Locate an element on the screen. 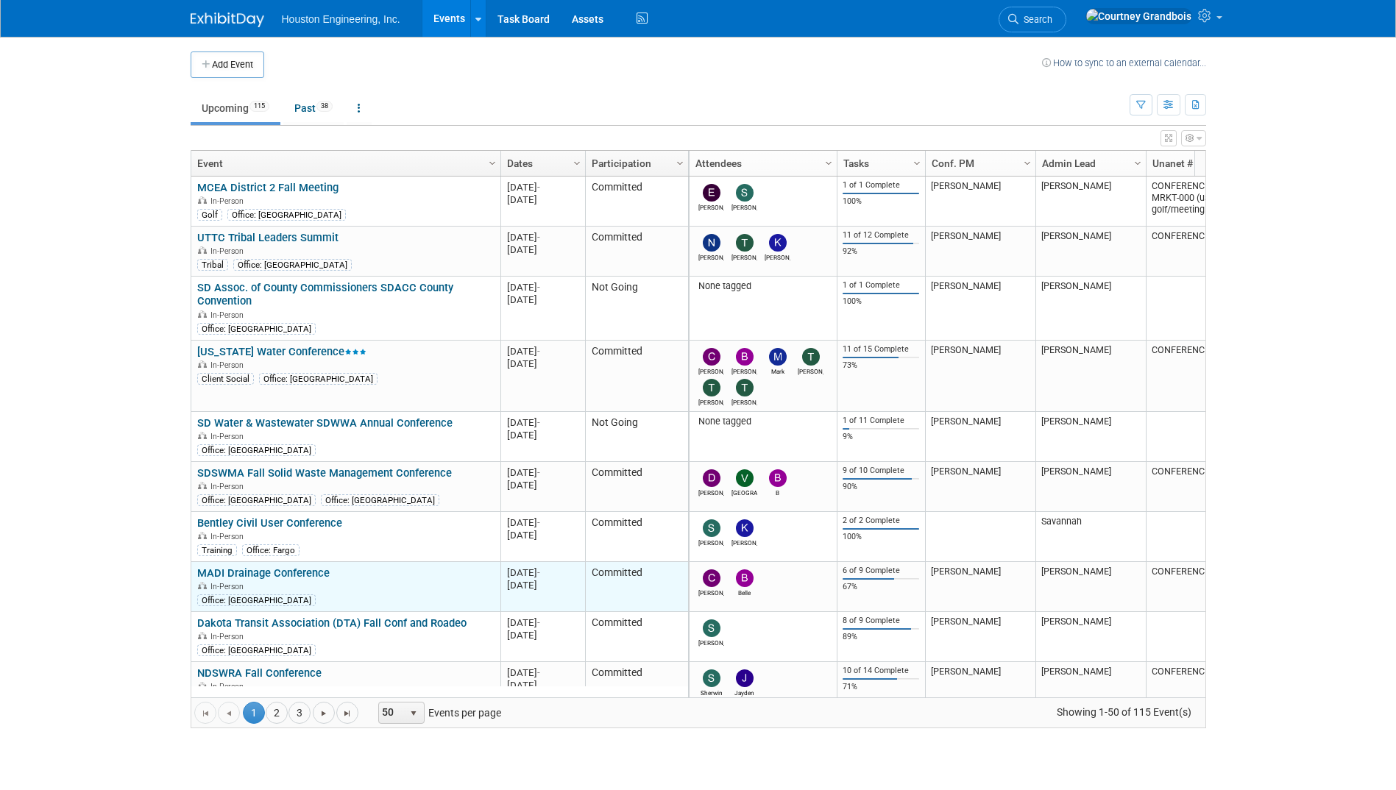 This screenshot has width=1396, height=790. div: 1 of 1 Complete is located at coordinates (881, 286).